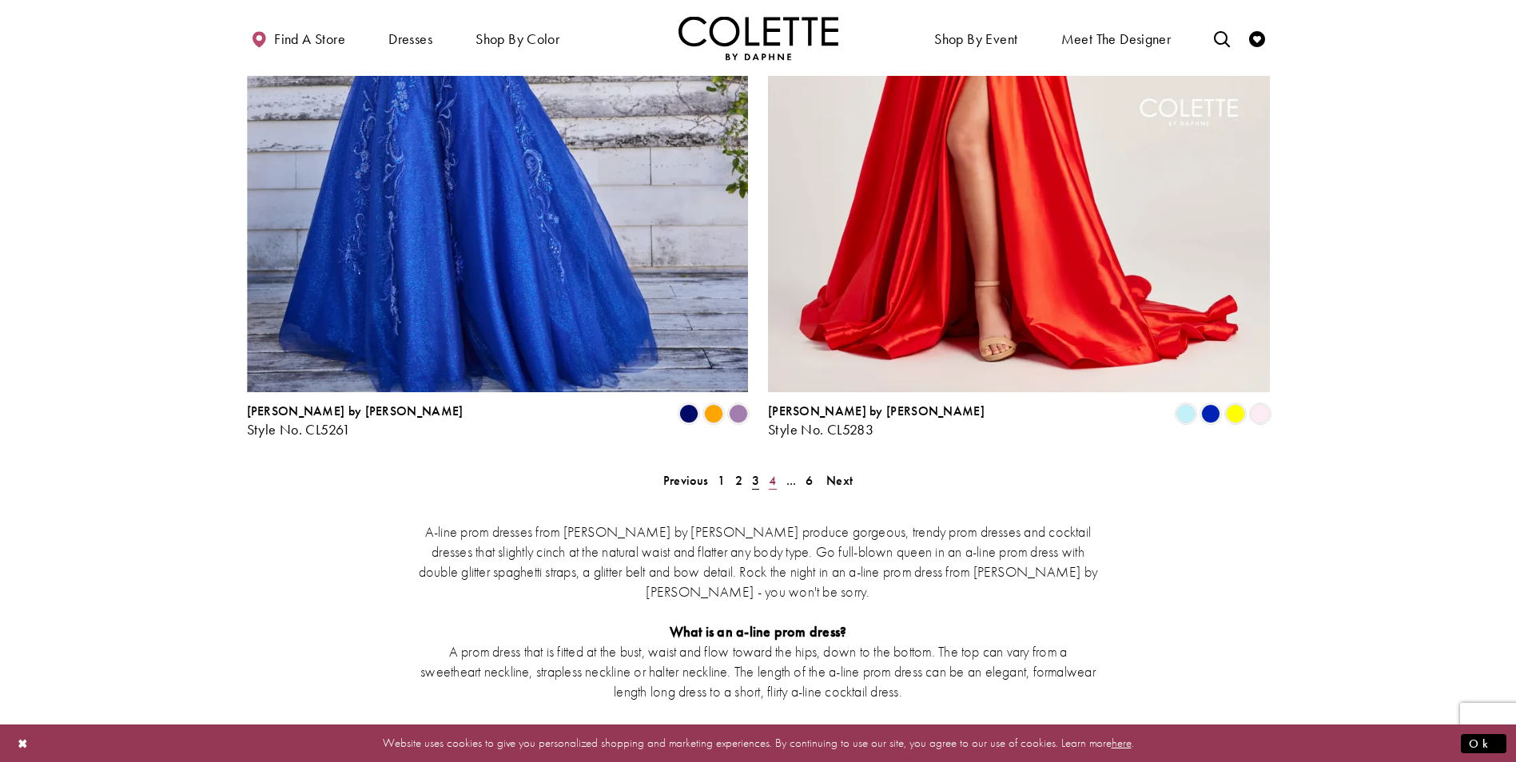  Describe the element at coordinates (876, 421) in the screenshot. I see `div: Colette by Daphne Style No. CL5283` at that location.